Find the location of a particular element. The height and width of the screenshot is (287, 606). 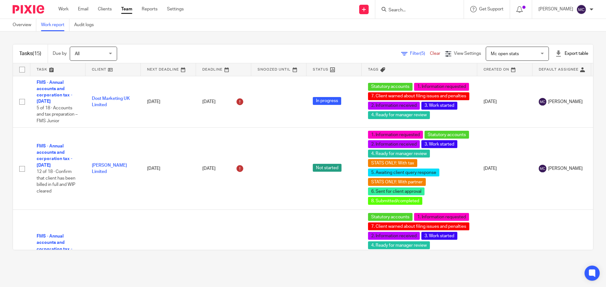

span: View Settings is located at coordinates (467, 54).